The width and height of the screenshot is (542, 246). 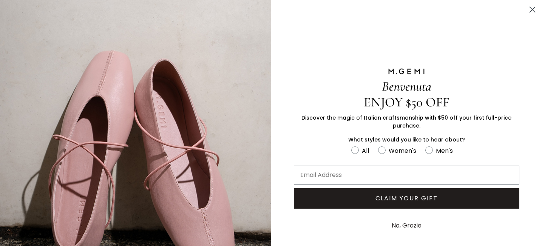 What do you see at coordinates (407, 71) in the screenshot?
I see `img: M.GEMI` at bounding box center [407, 71].